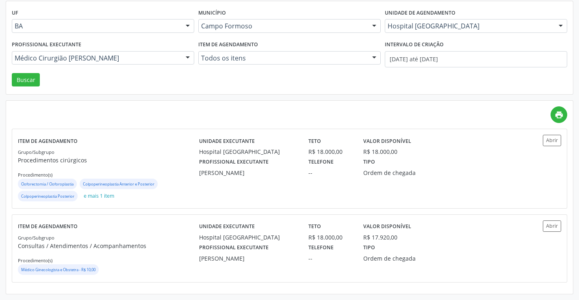 The height and width of the screenshot is (300, 579). What do you see at coordinates (99, 196) in the screenshot?
I see `button: e mais 1 item` at bounding box center [99, 196].